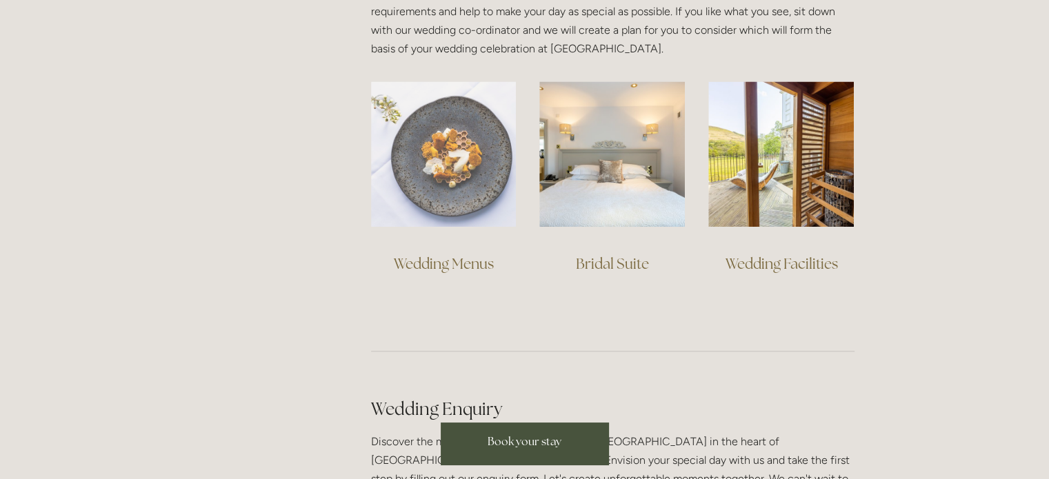 The height and width of the screenshot is (479, 1049). I want to click on img: Deck of one of the rooms at Losehill Hotel and Spa., so click(781, 154).